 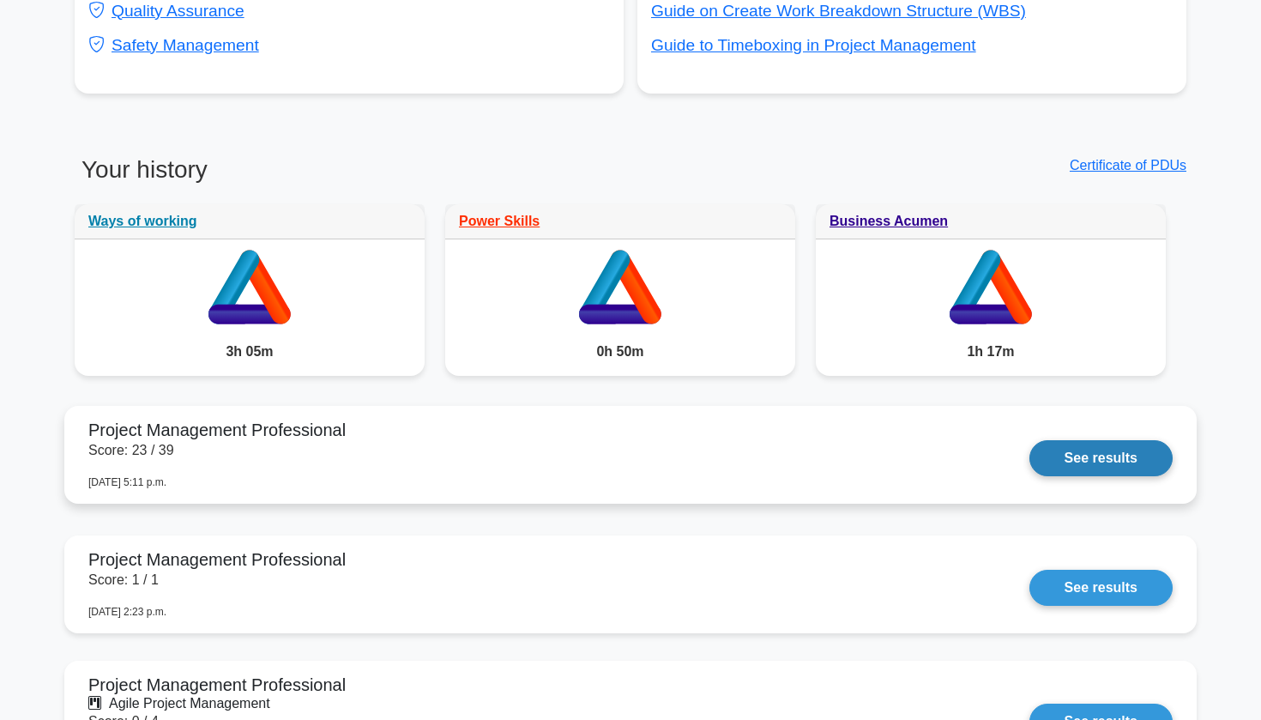 I want to click on div: 3h 05m, so click(x=250, y=352).